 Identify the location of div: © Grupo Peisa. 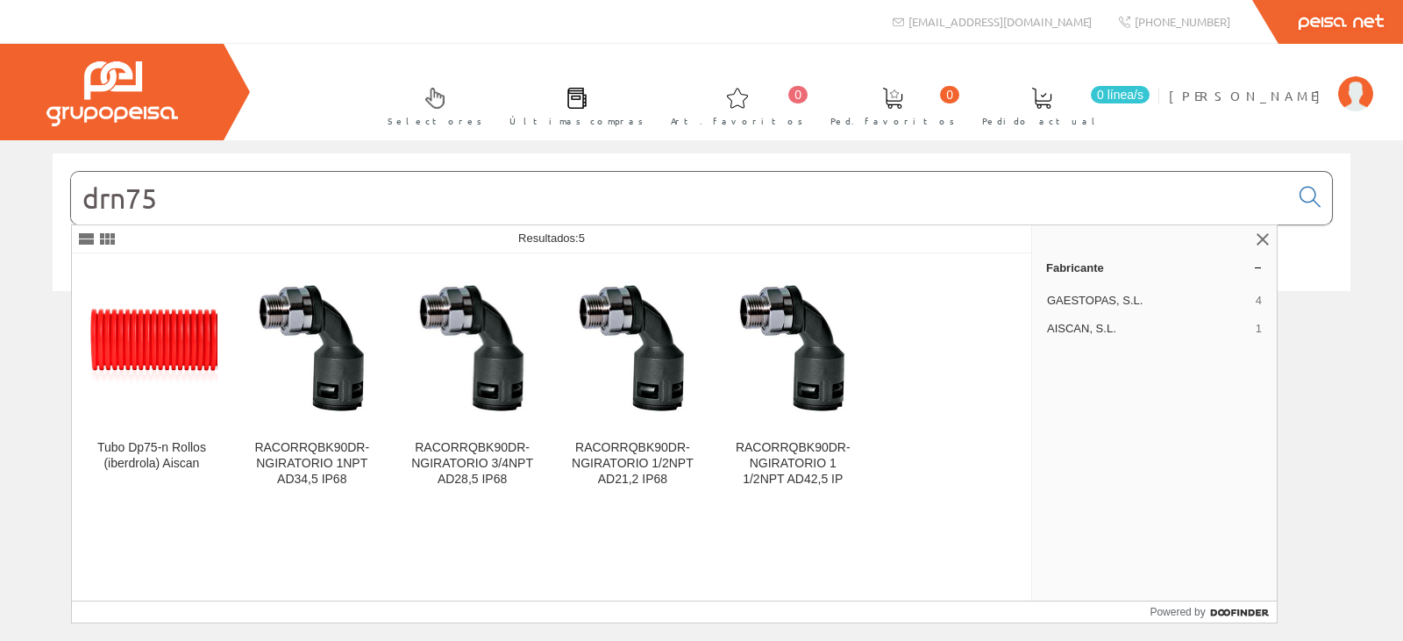
(701, 320).